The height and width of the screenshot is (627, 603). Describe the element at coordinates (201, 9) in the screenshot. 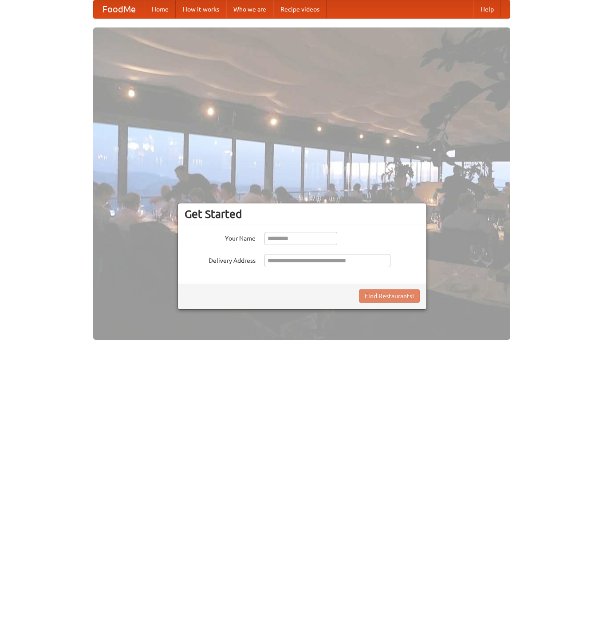

I see `a: How it works` at that location.